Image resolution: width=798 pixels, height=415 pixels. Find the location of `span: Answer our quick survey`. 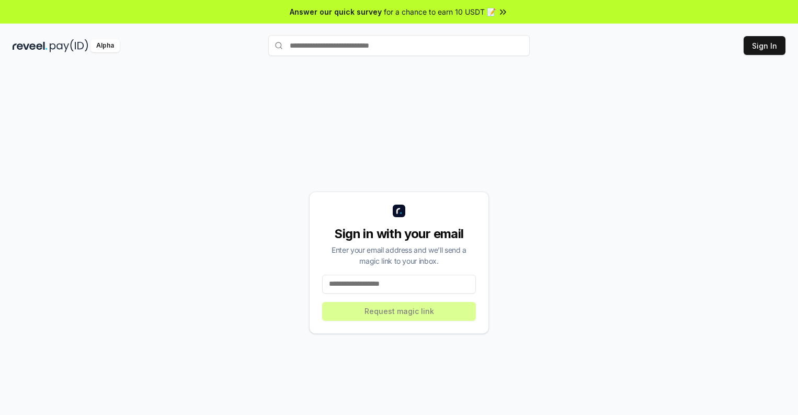

span: Answer our quick survey is located at coordinates (336, 12).